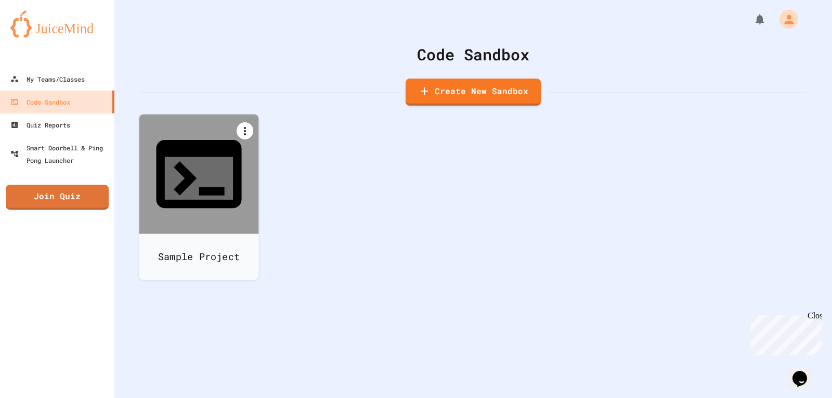  What do you see at coordinates (47, 79) in the screenshot?
I see `div: My Teams/Classes` at bounding box center [47, 79].